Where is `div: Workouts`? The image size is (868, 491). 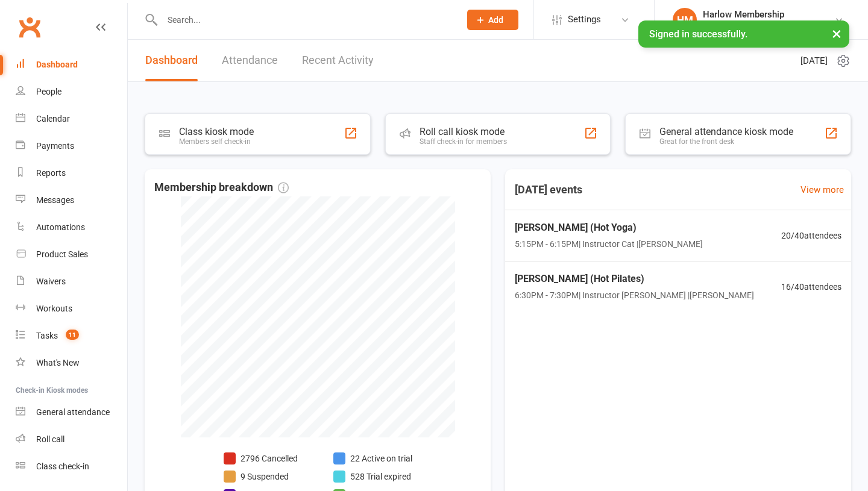 div: Workouts is located at coordinates (54, 309).